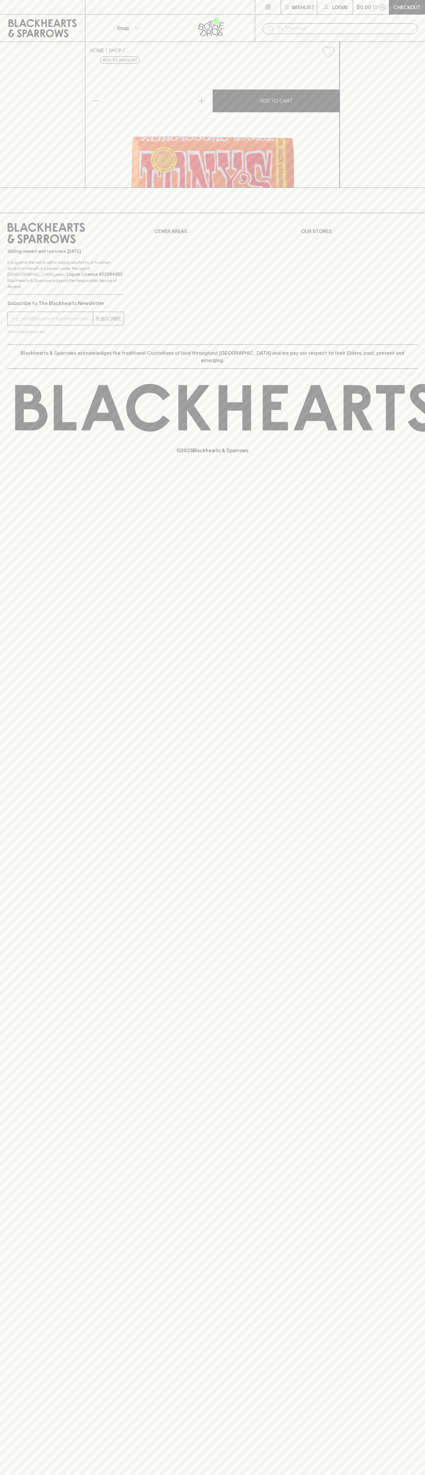 This screenshot has height=1475, width=425. Describe the element at coordinates (53, 319) in the screenshot. I see `input: e.g. jane@blackheartsandsparrows.com.au` at that location.